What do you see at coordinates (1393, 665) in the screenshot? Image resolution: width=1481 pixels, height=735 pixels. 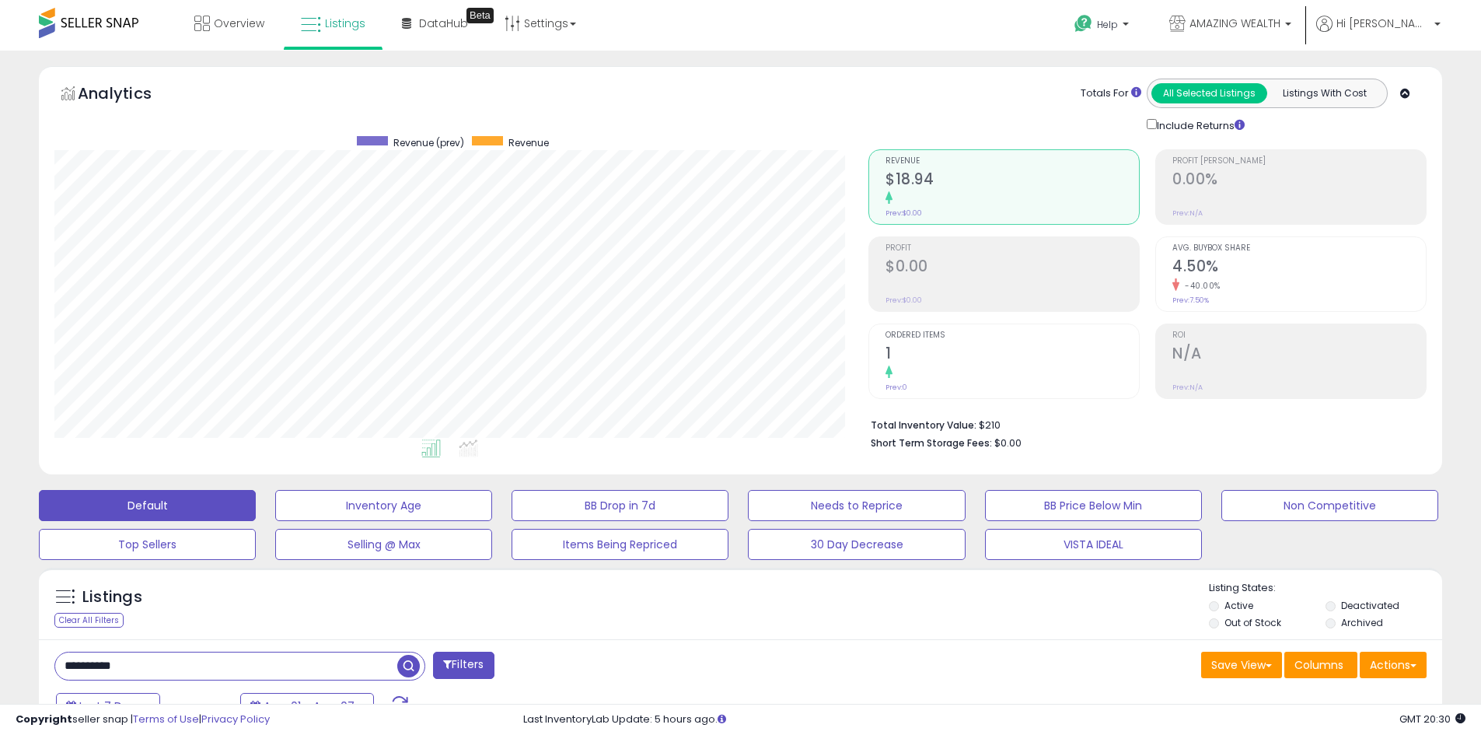 I see `button: Actions` at bounding box center [1393, 665].